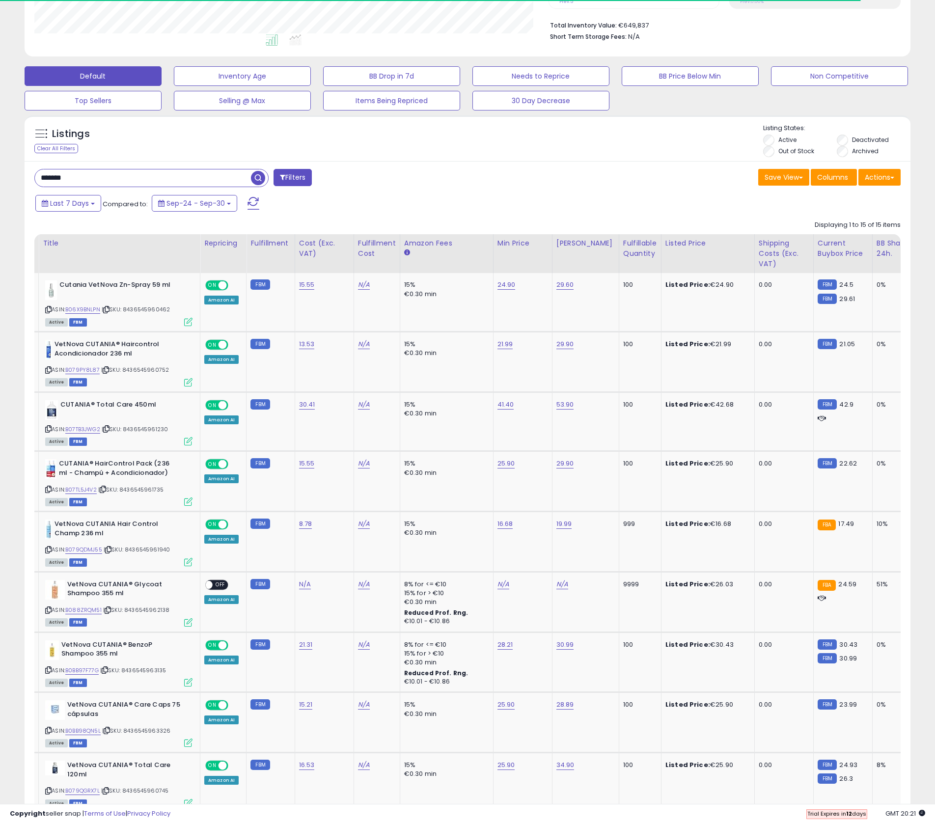 The width and height of the screenshot is (935, 824). What do you see at coordinates (541, 76) in the screenshot?
I see `button: Needs to Reprice` at bounding box center [541, 76].